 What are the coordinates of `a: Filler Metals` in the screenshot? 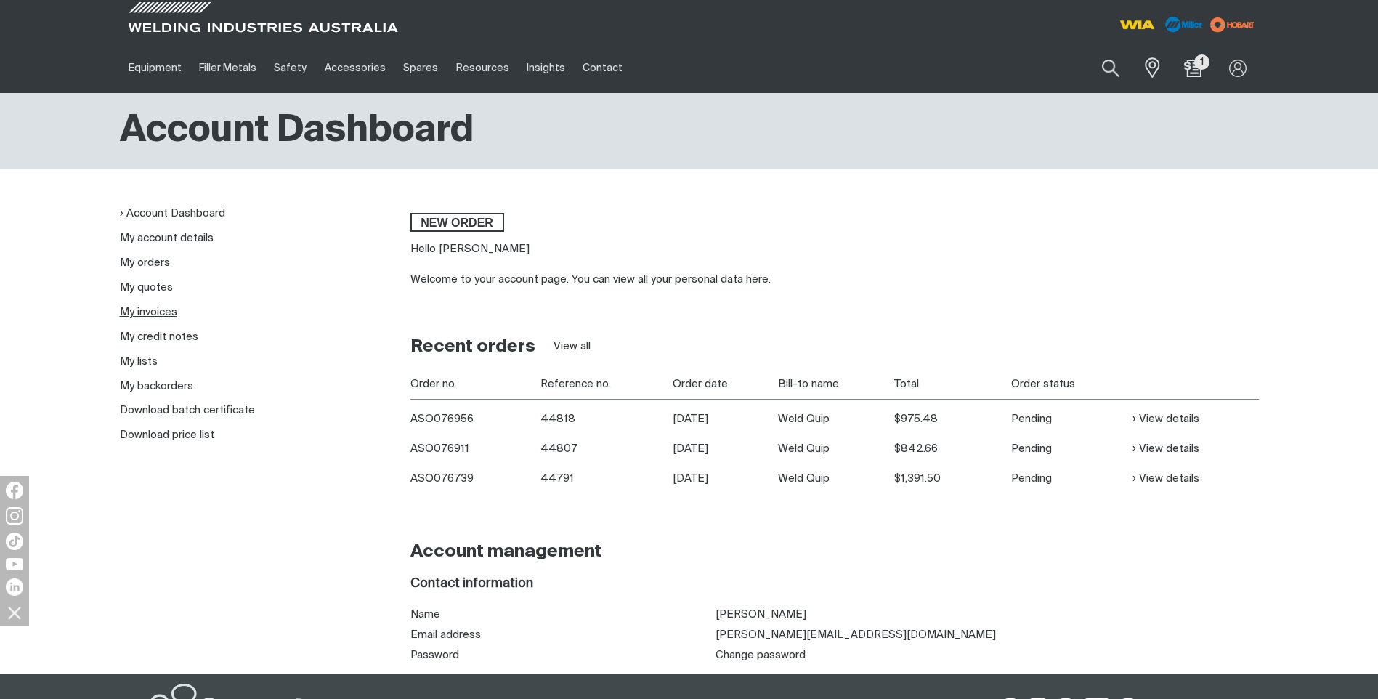 It's located at (227, 68).